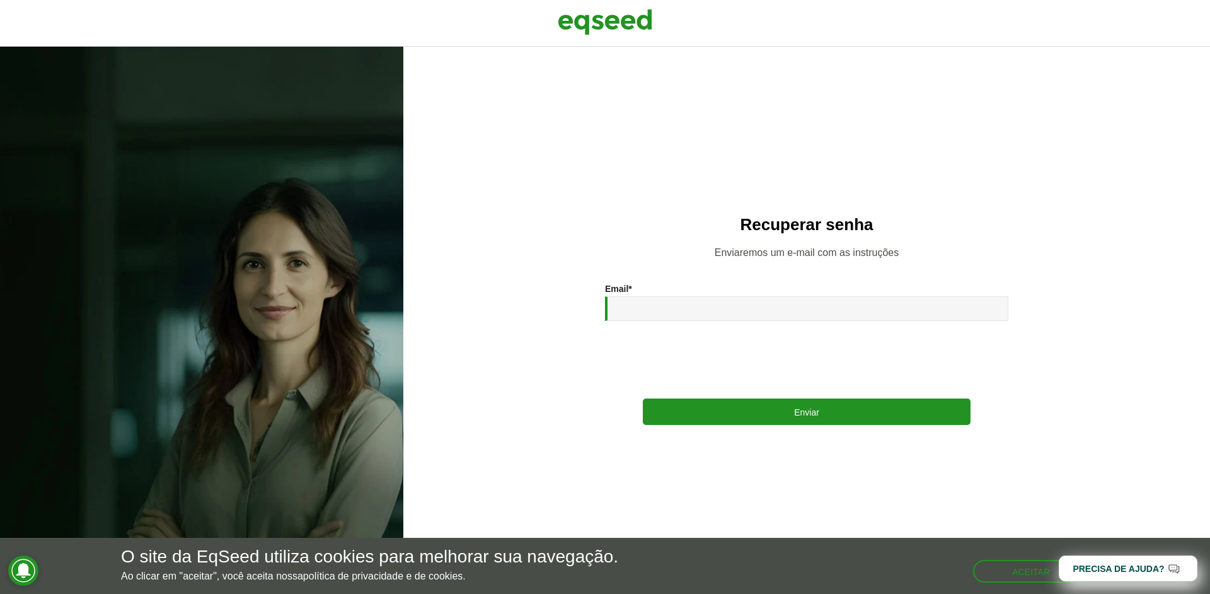 Image resolution: width=1210 pixels, height=594 pixels. What do you see at coordinates (605, 22) in the screenshot?
I see `img: EqSeed Logo` at bounding box center [605, 22].